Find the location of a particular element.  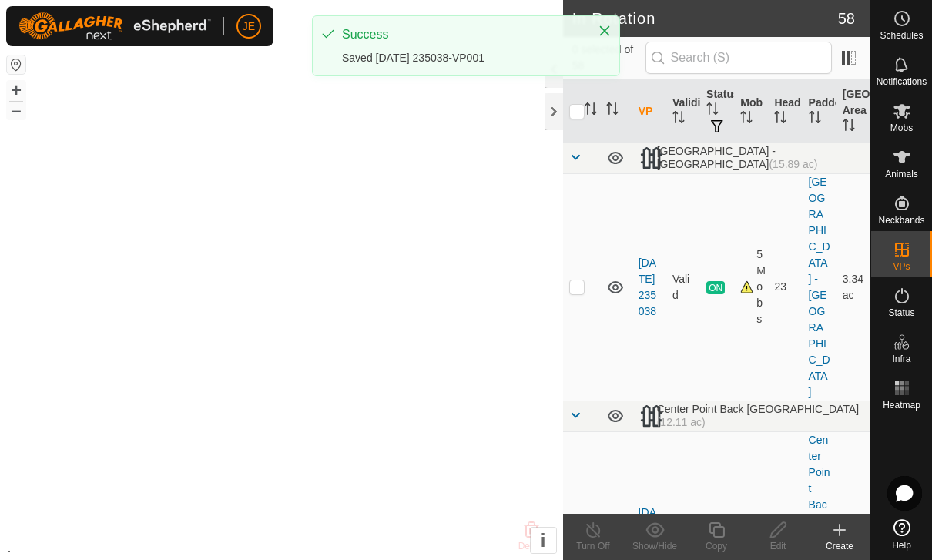

td: 3.34 ac is located at coordinates (853, 286).